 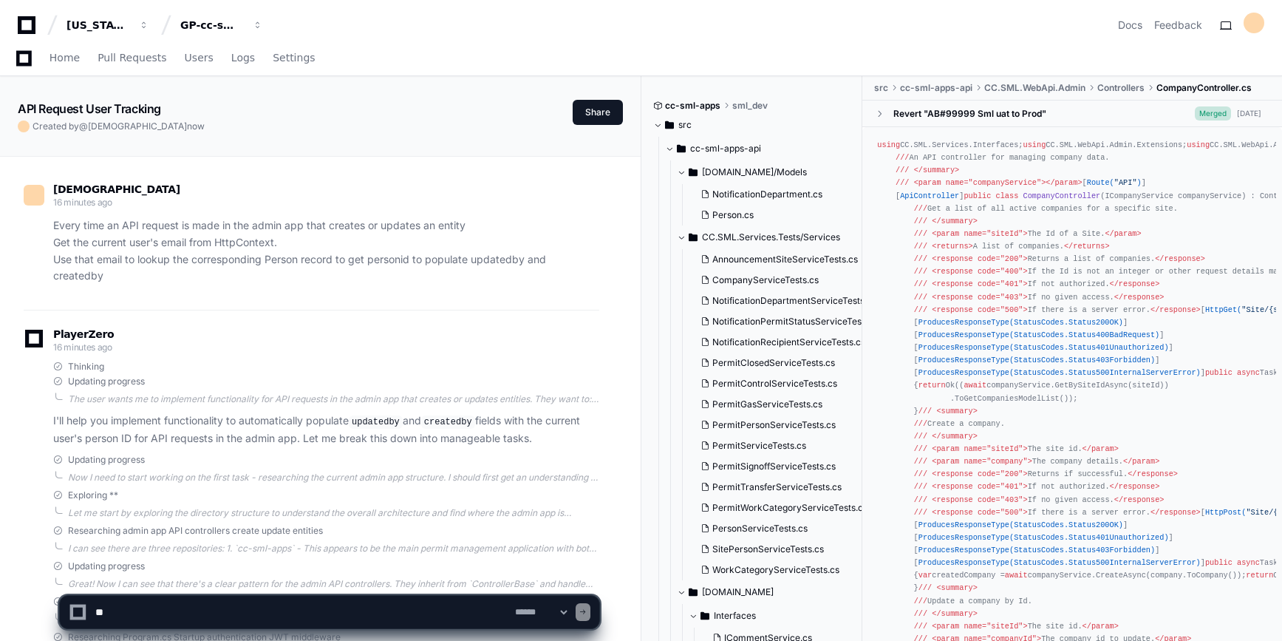 I want to click on span: An API controller for managing company data., so click(x=1003, y=157).